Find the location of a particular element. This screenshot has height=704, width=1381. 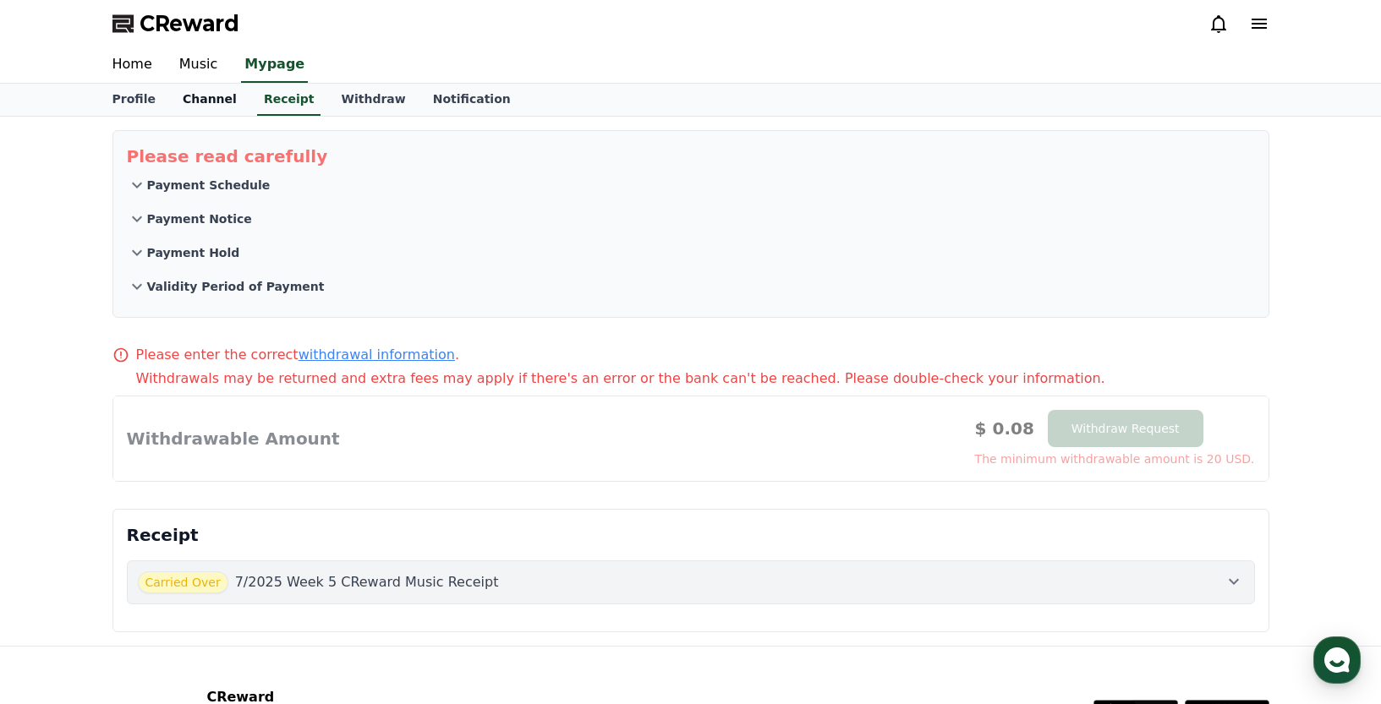

p: 7/2025 Week 5 CReward Music Receipt is located at coordinates (367, 583).